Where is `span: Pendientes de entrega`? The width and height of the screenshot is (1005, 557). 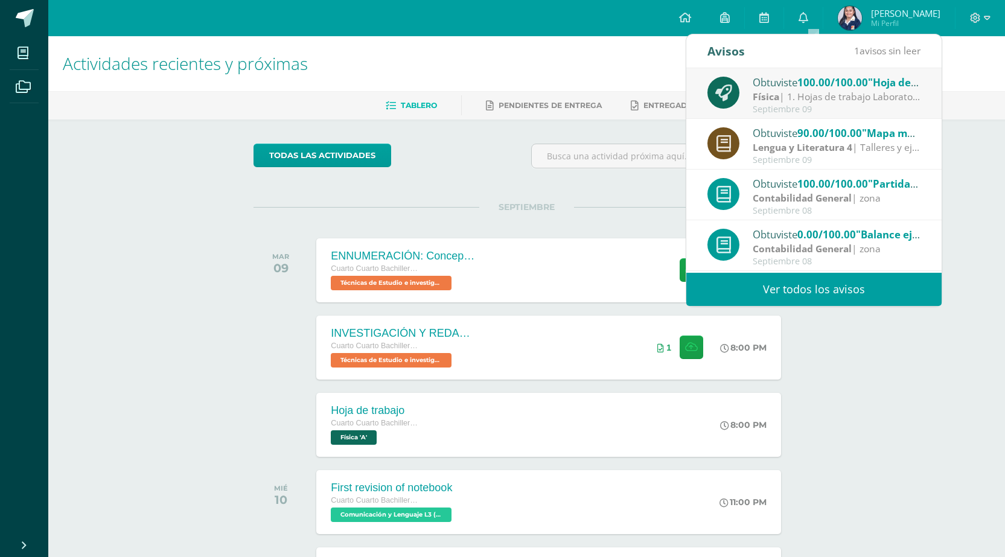 span: Pendientes de entrega is located at coordinates (550, 105).